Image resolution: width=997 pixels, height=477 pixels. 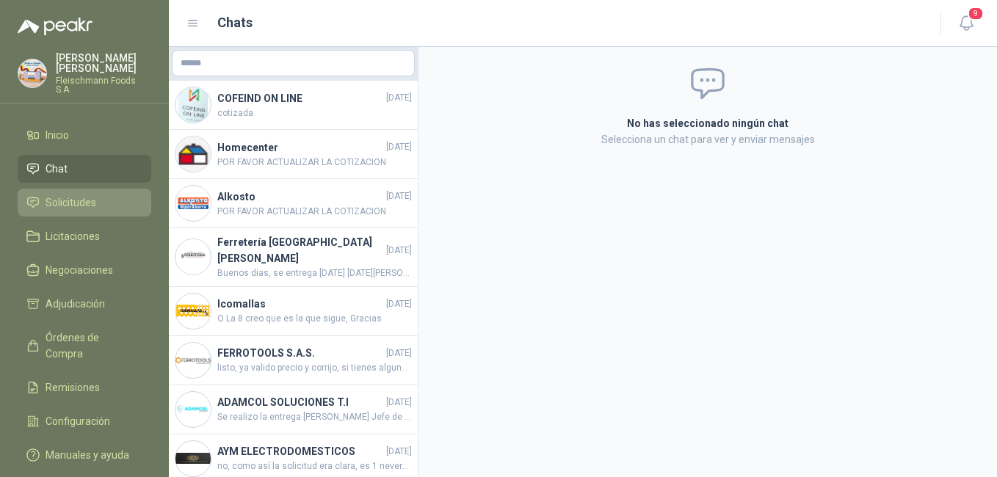 I want to click on a: Chat, so click(x=84, y=169).